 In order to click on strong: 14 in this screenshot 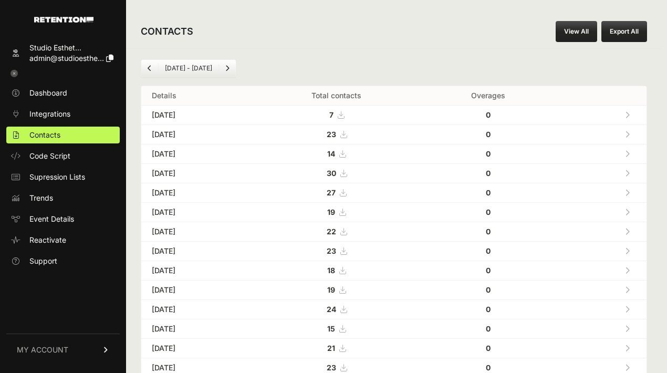, I will do `click(331, 153)`.